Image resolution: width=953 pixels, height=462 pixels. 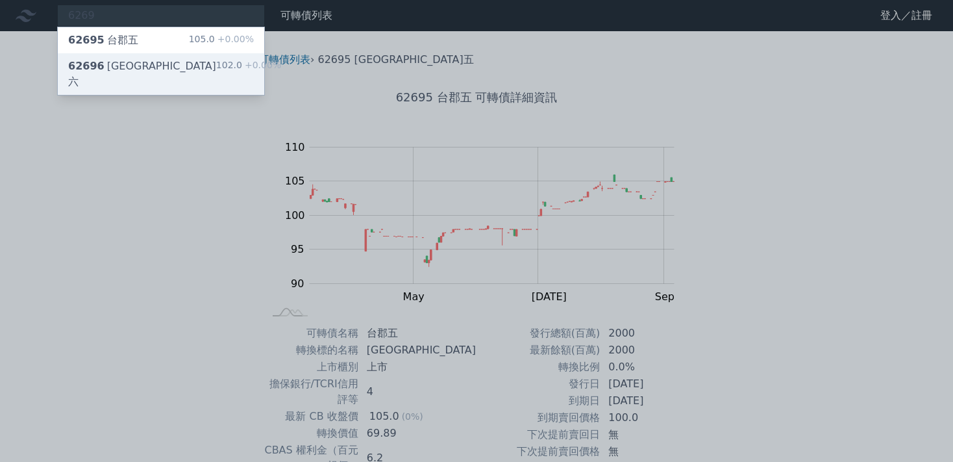 I want to click on div: 台郡五, so click(x=103, y=40).